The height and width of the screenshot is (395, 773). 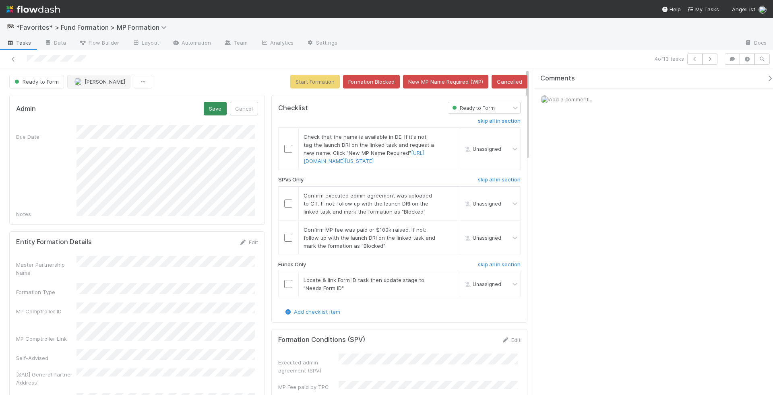 I want to click on div: Due Date, so click(x=46, y=137).